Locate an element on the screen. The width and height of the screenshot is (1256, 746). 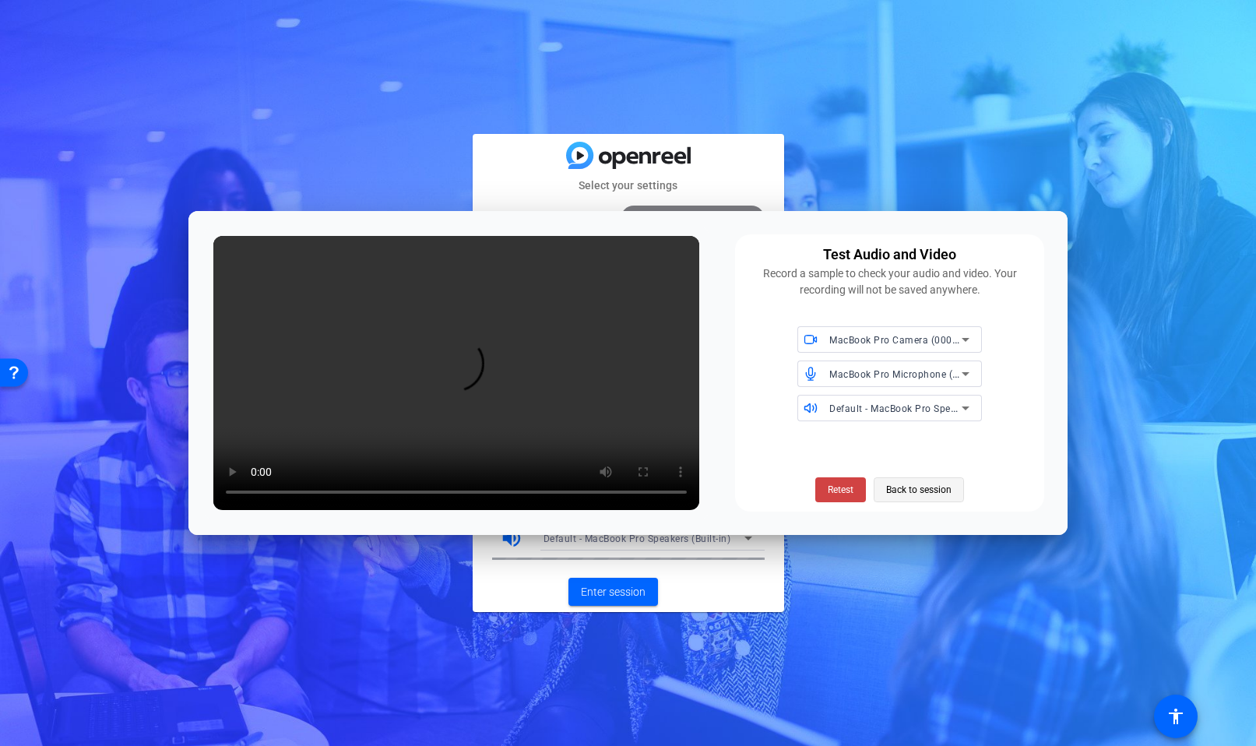
mat-icon: info is located at coordinates (638, 219).